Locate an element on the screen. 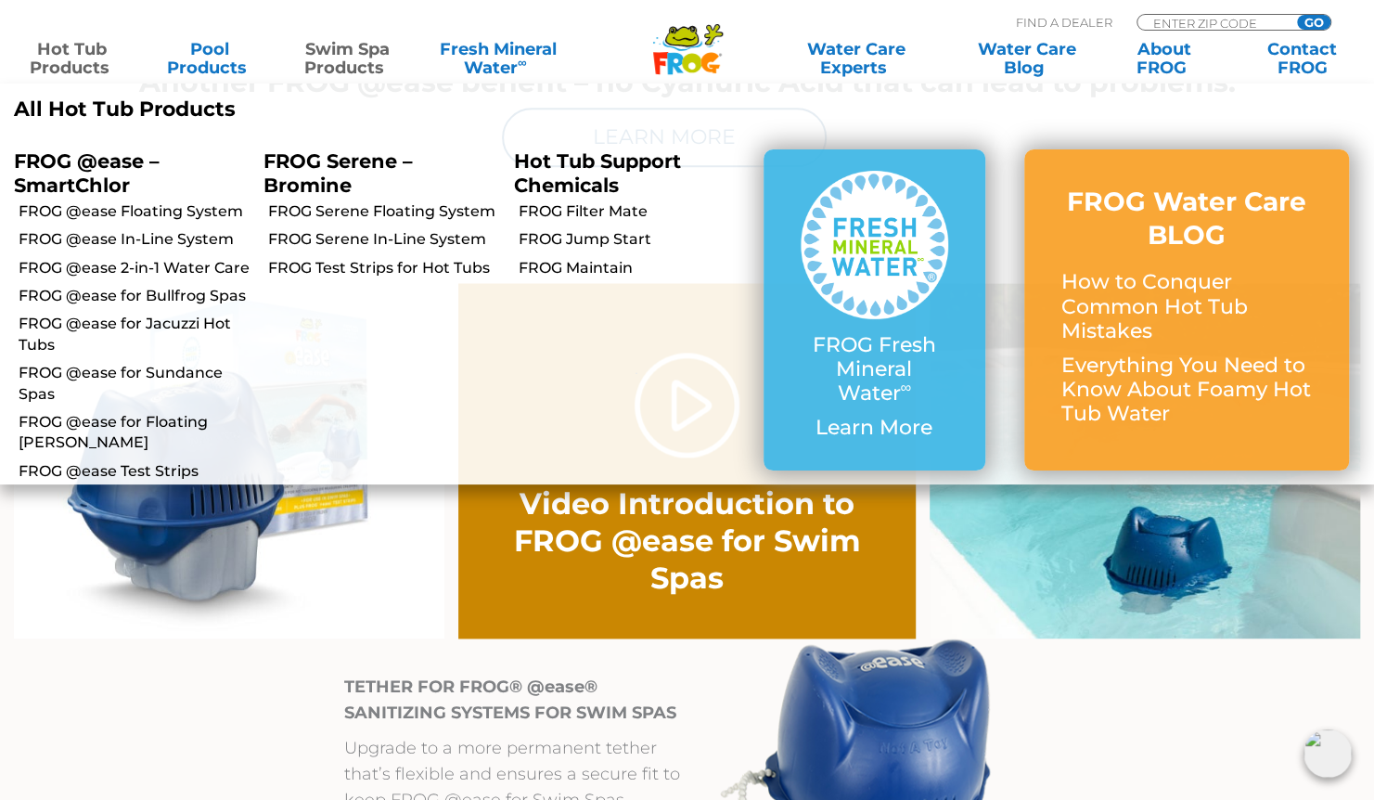  a: FROG @ease for Jacuzzi Hot Tubs is located at coordinates (134, 334).